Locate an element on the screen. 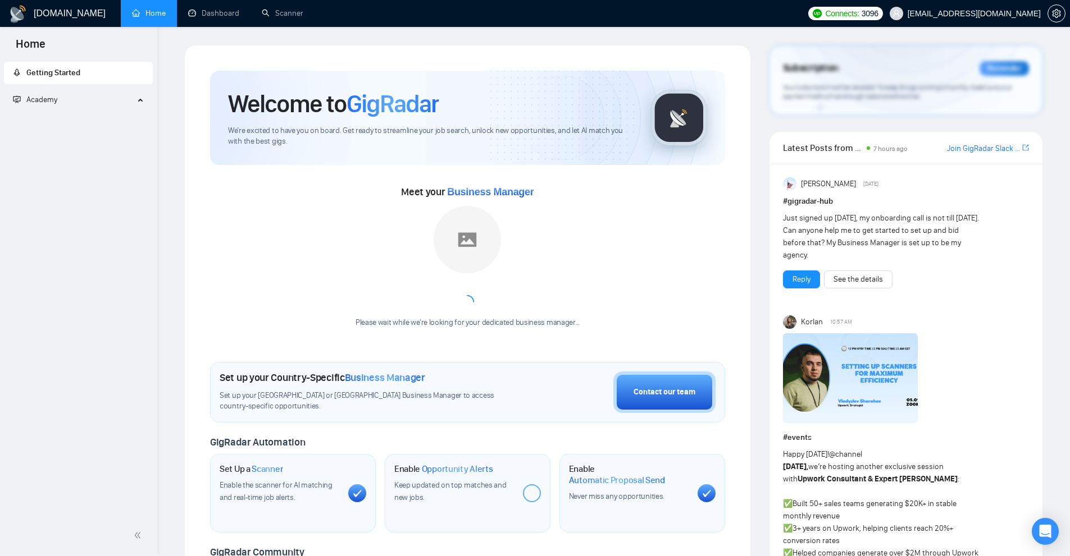  span: Automatic Proposal Send is located at coordinates (617, 481).